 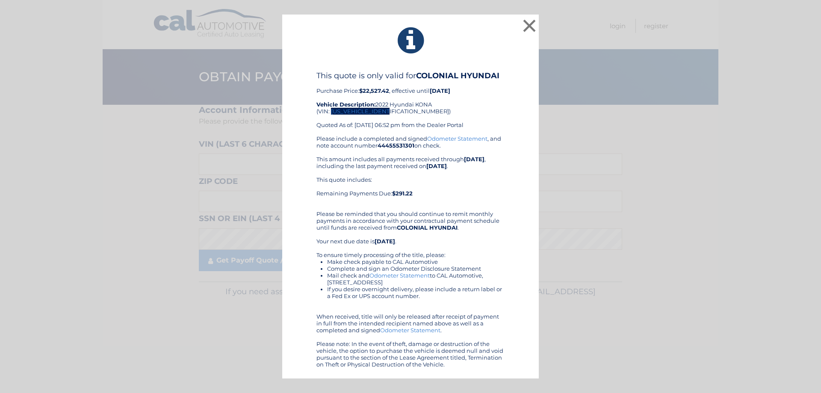 I want to click on h4: This quote is only valid for, so click(x=410, y=76).